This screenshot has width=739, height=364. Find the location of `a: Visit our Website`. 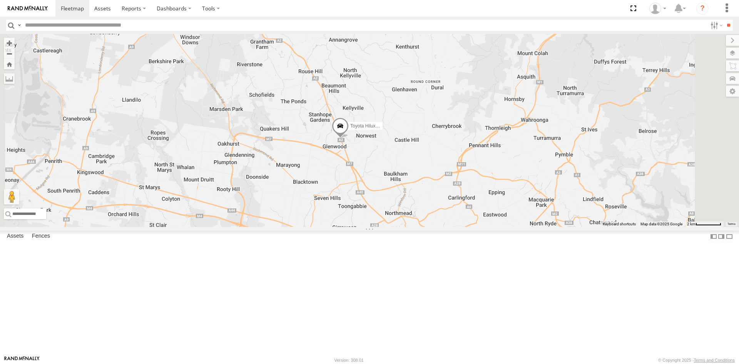

a: Visit our Website is located at coordinates (22, 360).